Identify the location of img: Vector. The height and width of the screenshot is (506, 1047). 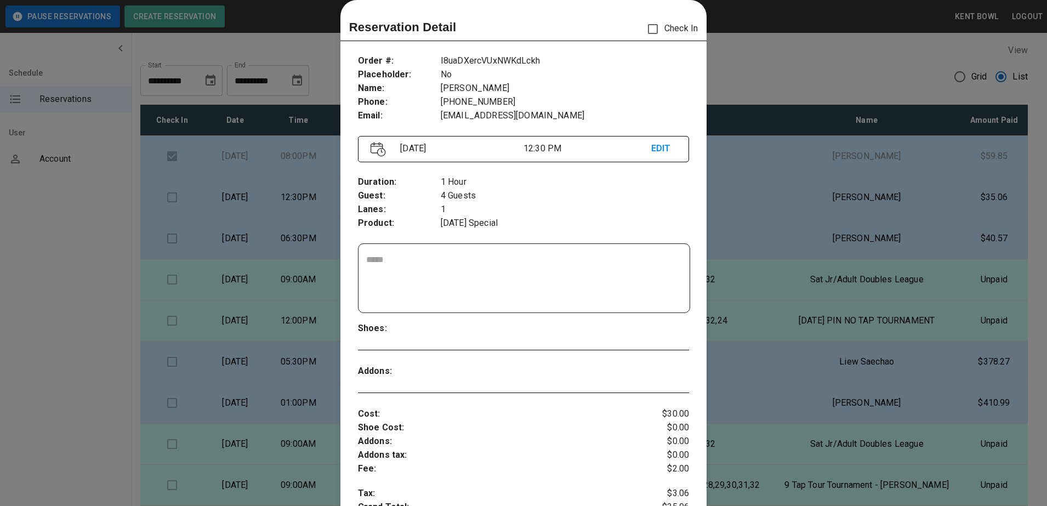
(378, 149).